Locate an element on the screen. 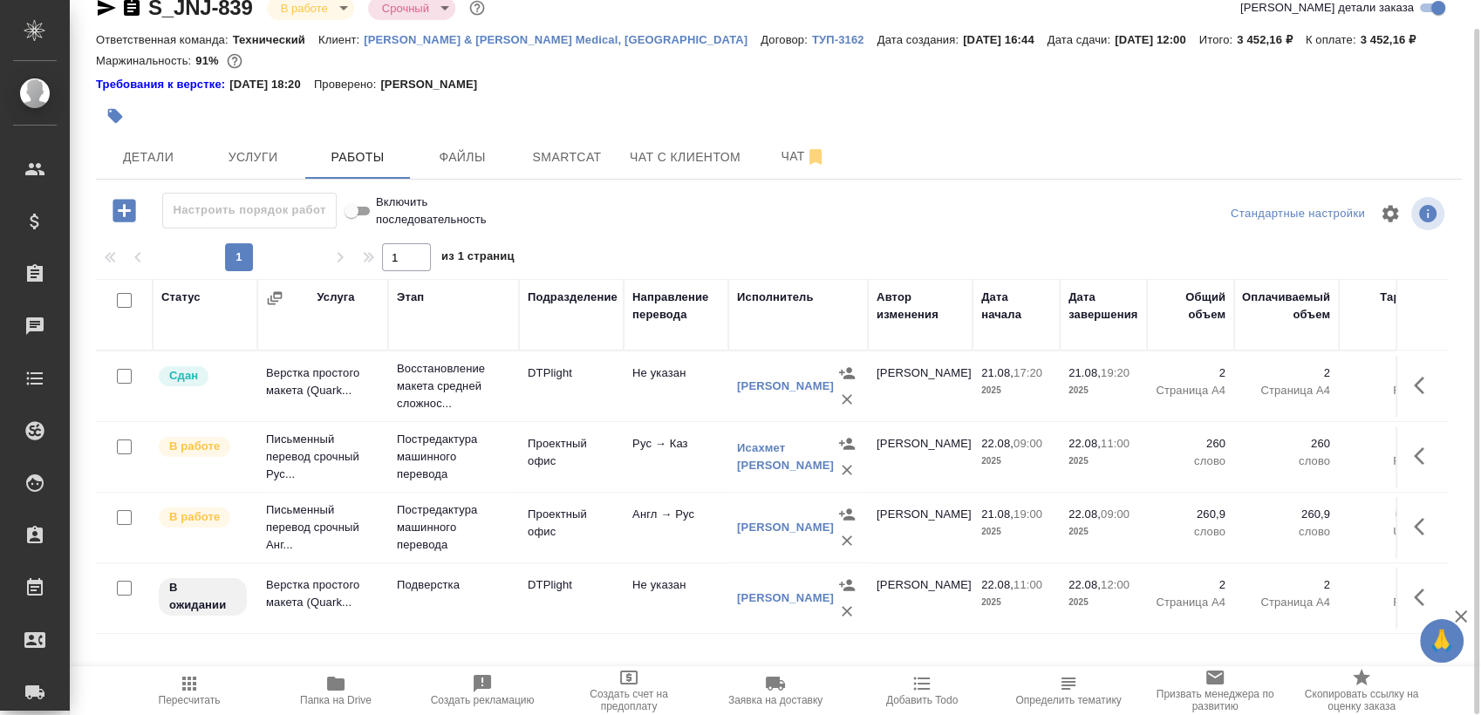 This screenshot has height=715, width=1481. div: Направление перевода is located at coordinates (676, 306).